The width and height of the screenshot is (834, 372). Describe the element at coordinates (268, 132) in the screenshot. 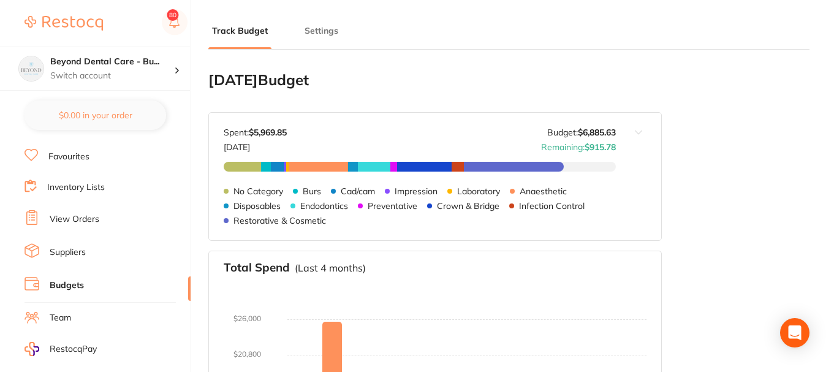

I see `strong: $5,969.85` at that location.